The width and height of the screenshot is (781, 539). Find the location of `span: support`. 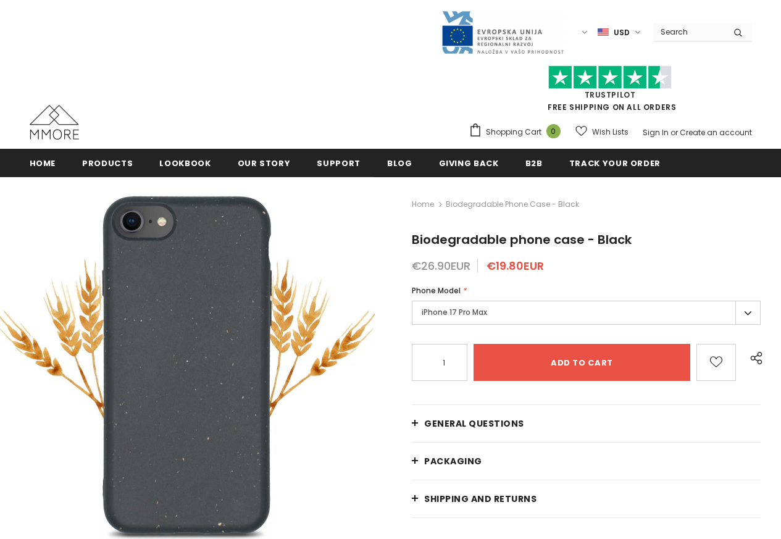

span: support is located at coordinates (338, 163).